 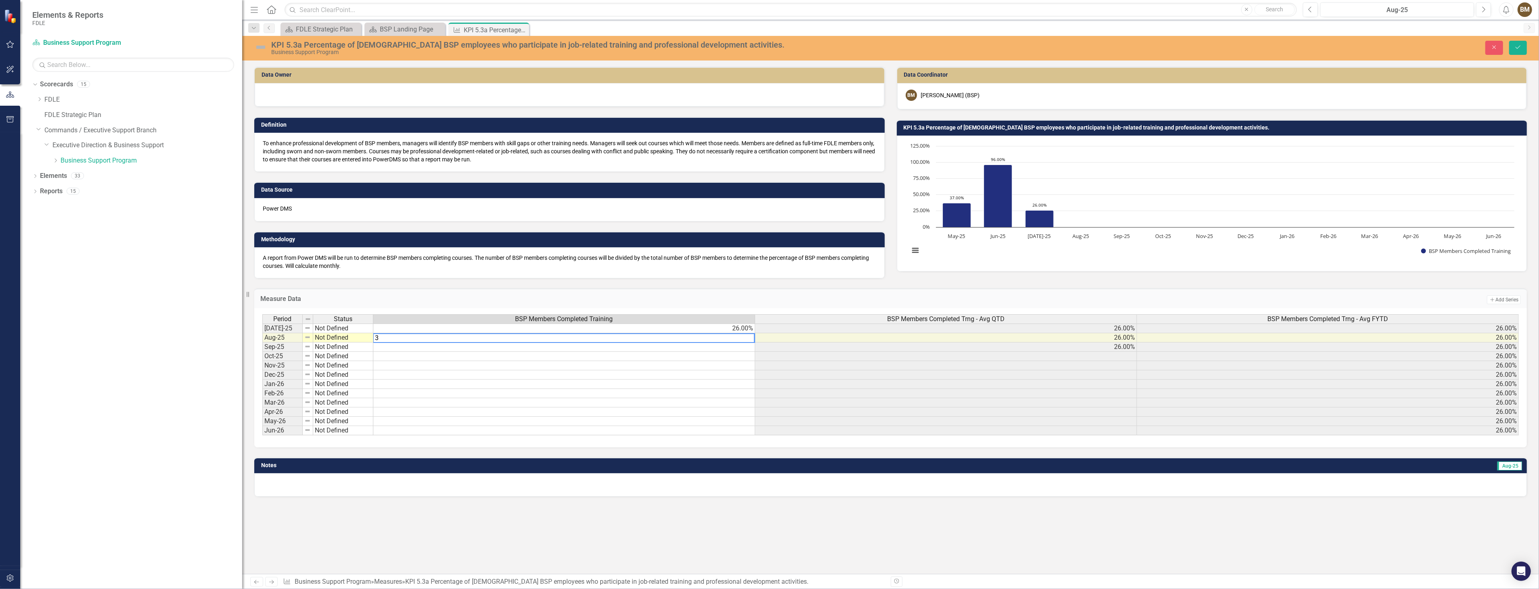 What do you see at coordinates (1205, 236) in the screenshot?
I see `text: Nov-25` at bounding box center [1205, 236].